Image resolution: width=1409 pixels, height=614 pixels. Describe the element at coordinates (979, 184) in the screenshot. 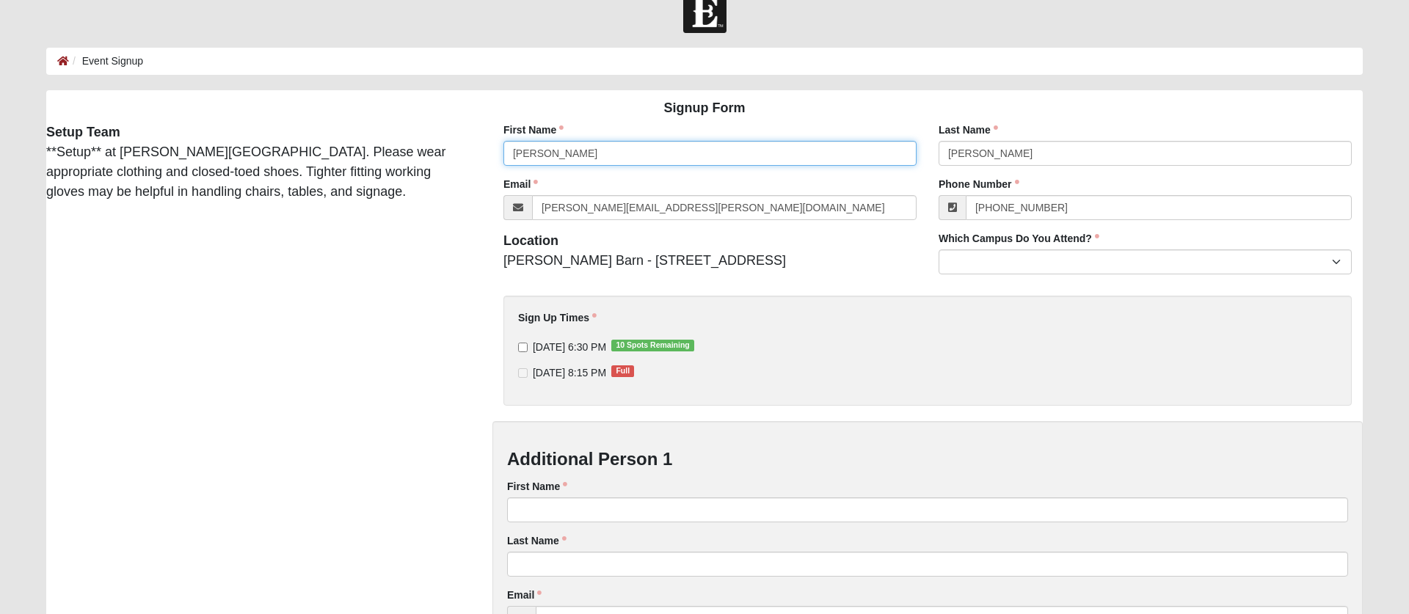

I see `label: Phone Number` at that location.